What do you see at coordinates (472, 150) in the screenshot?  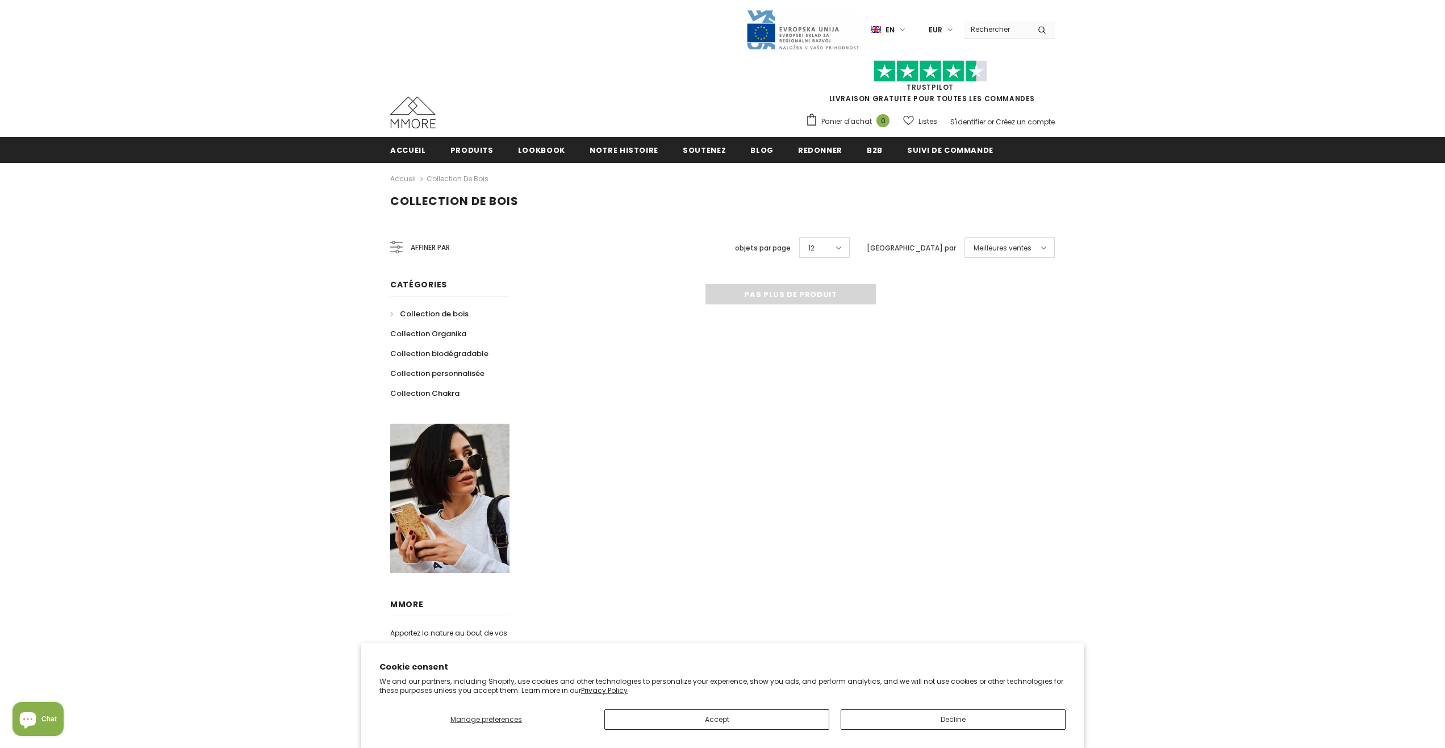 I see `span: Produits` at bounding box center [472, 150].